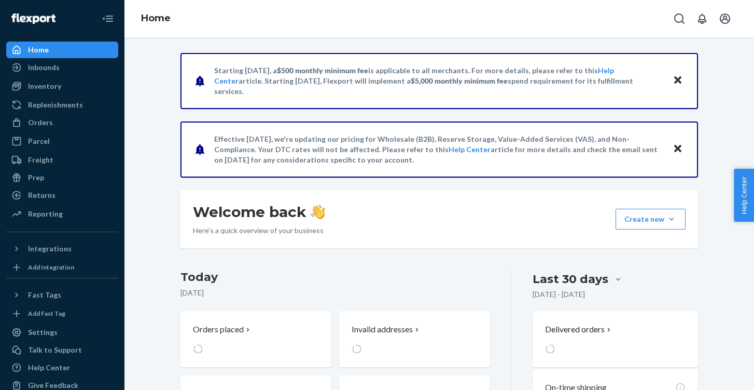  I want to click on span: $5,000 monthly minimum fee, so click(459, 80).